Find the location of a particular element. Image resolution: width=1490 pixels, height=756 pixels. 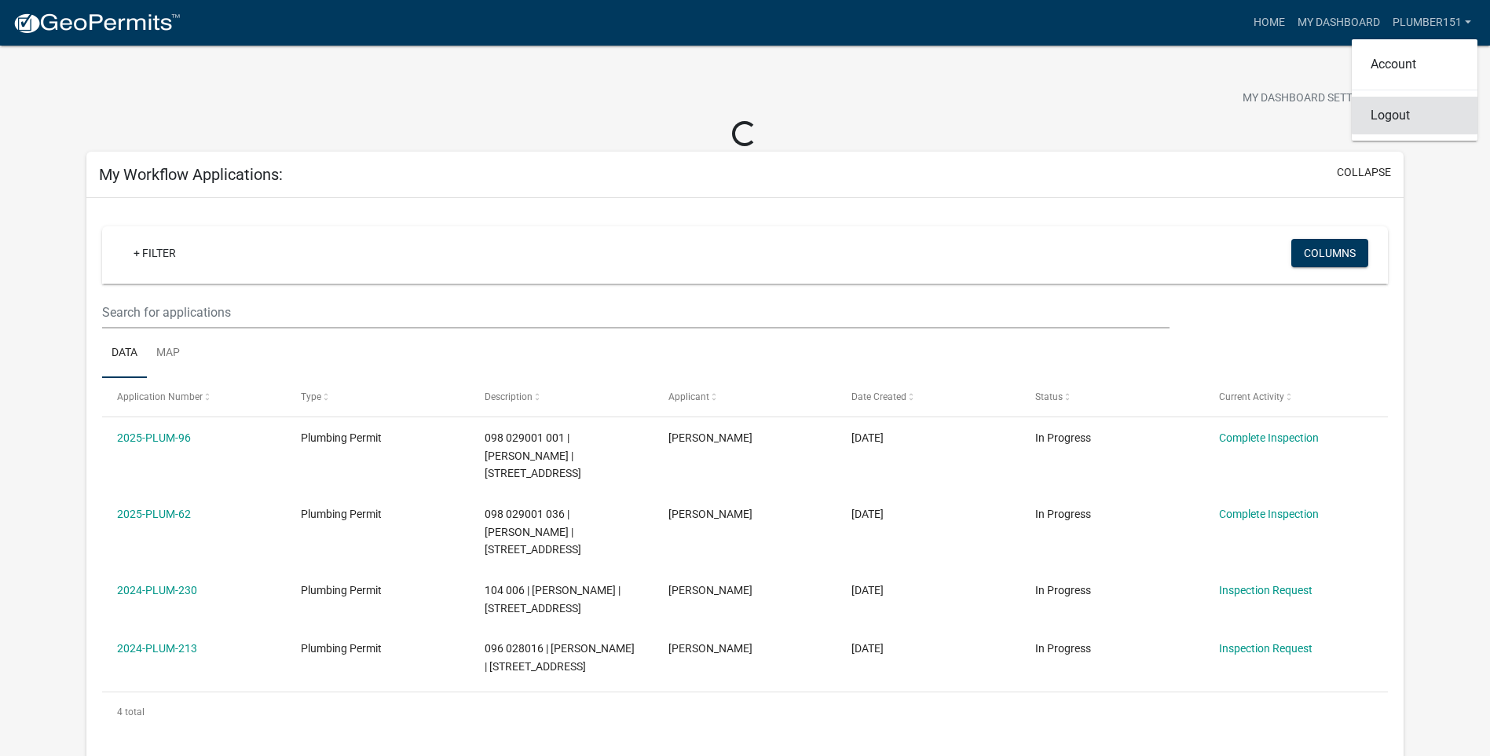

div: collapse is located at coordinates (745, 472).